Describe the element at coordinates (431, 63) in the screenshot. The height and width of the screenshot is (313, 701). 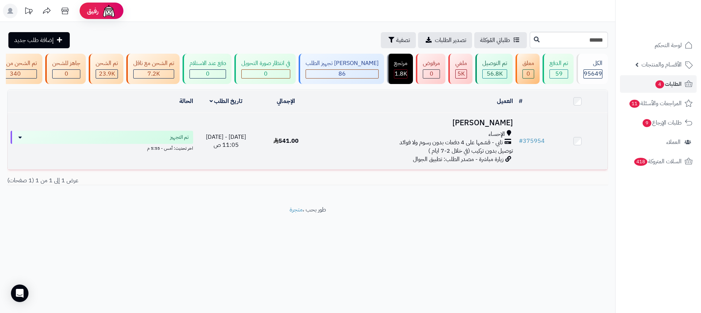
I see `div: مرفوض` at that location.